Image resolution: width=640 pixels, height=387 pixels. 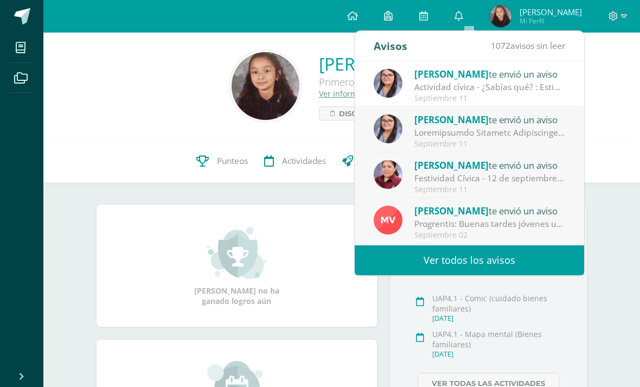 What do you see at coordinates (304, 160) in the screenshot?
I see `span: Actividades` at bounding box center [304, 160].